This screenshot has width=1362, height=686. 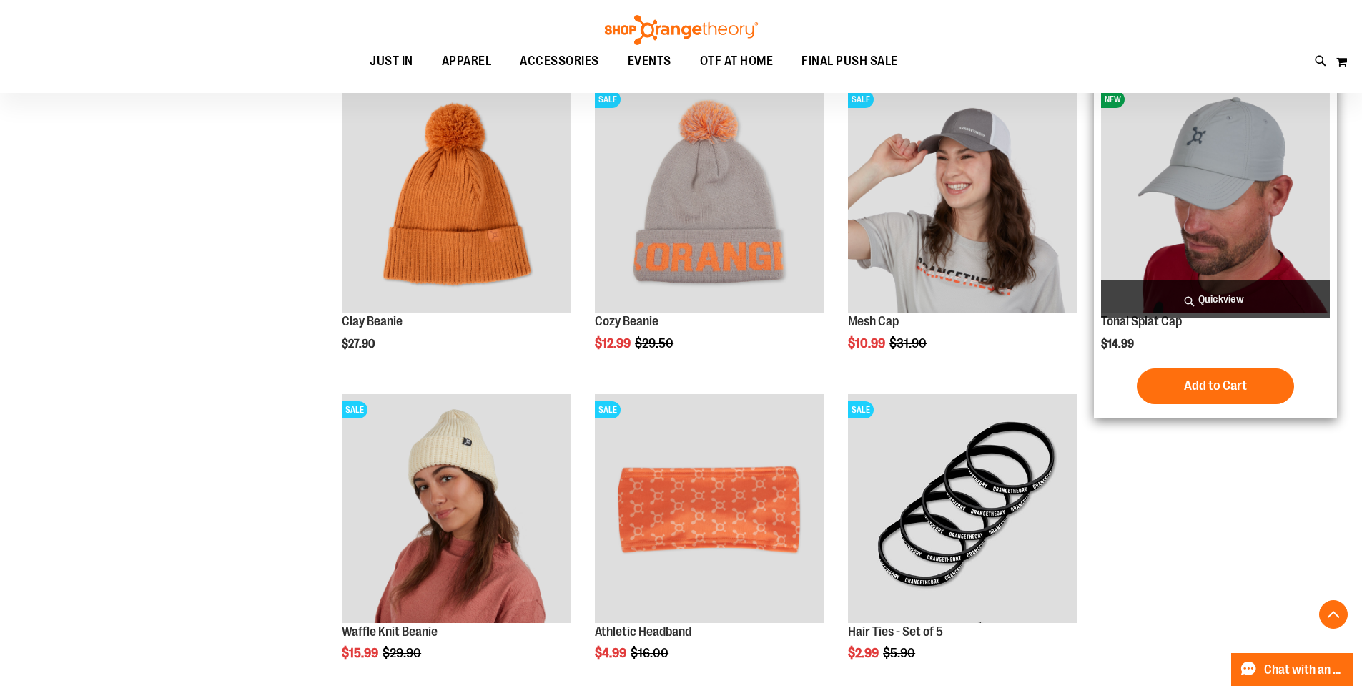 What do you see at coordinates (709, 199) in the screenshot?
I see `a: Main view of OTF Cozy Scarf GreySALE` at bounding box center [709, 199].